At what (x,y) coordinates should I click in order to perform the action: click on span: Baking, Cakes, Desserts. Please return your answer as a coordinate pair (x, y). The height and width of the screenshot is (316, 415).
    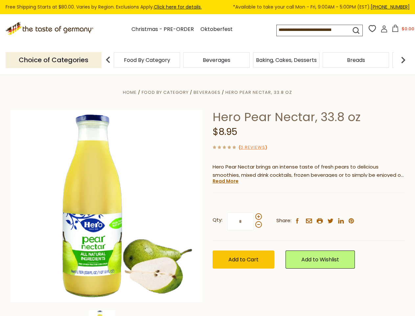
    Looking at the image, I should click on (286, 60).